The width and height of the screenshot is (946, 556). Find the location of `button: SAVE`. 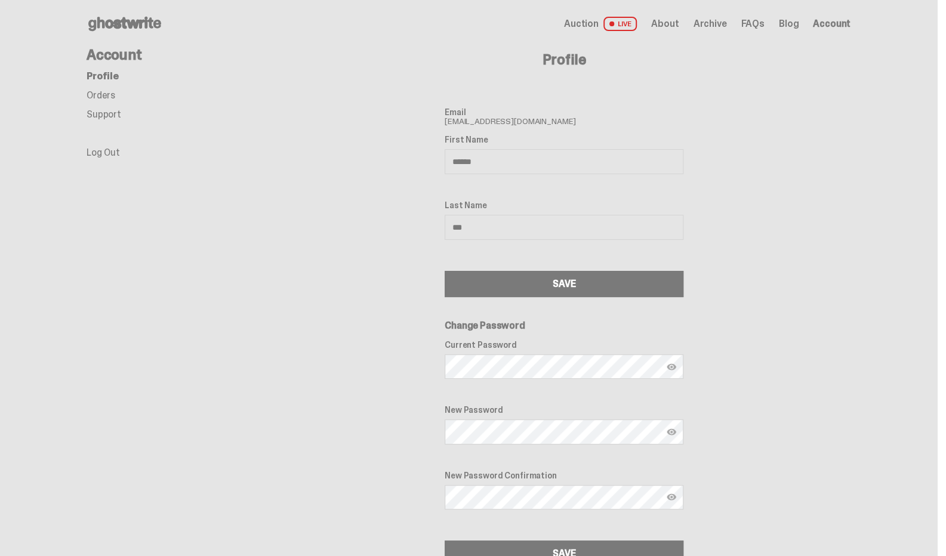

button: SAVE is located at coordinates (564, 284).